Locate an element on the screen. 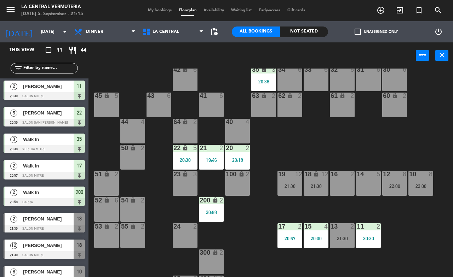  i: power_settings_new is located at coordinates (438, 32).